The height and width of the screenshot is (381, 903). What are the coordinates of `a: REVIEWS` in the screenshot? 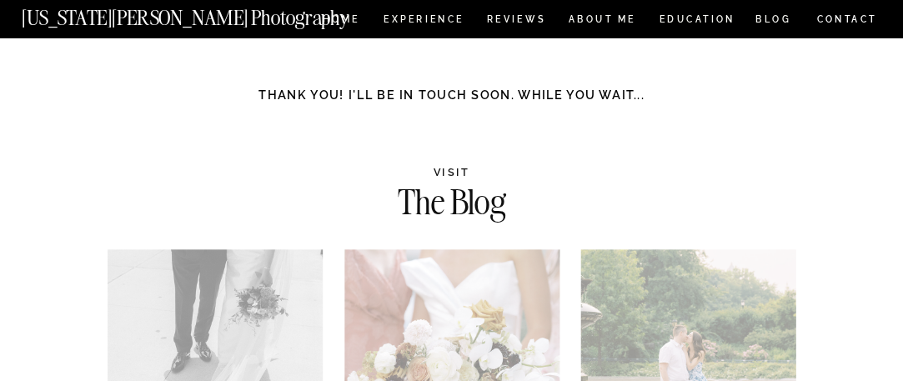 It's located at (515, 21).